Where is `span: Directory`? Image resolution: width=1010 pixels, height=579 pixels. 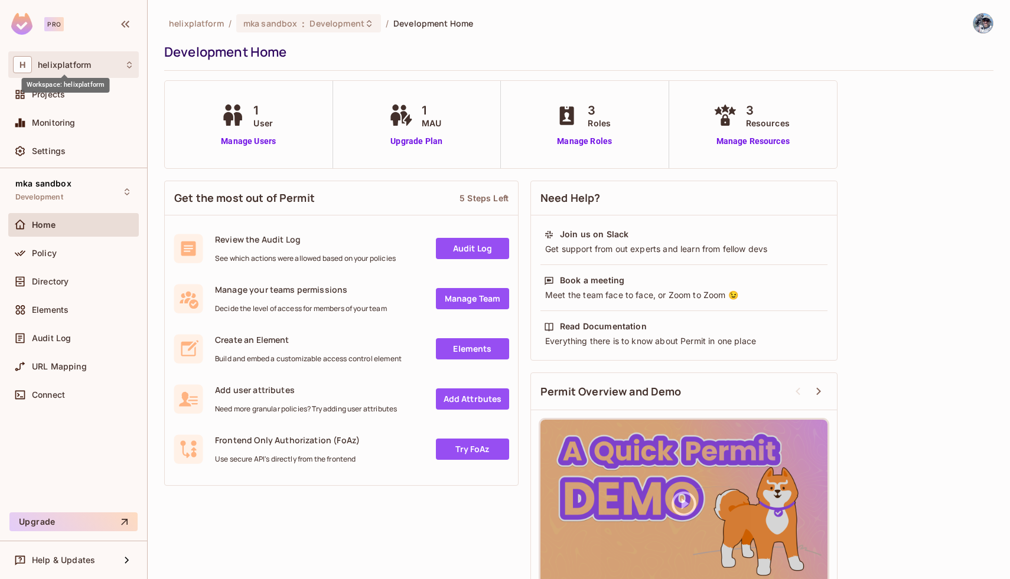 span: Directory is located at coordinates (50, 282).